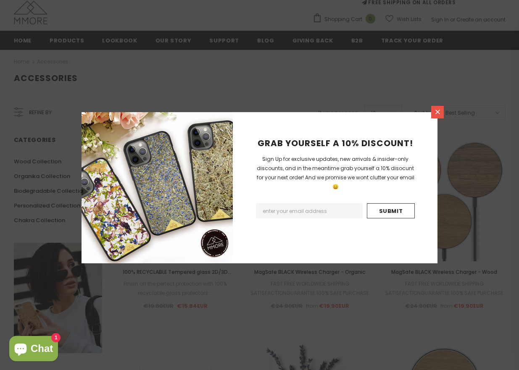  I want to click on span: GRAB YOURSELF A 10% DISCOUNT!, so click(335, 143).